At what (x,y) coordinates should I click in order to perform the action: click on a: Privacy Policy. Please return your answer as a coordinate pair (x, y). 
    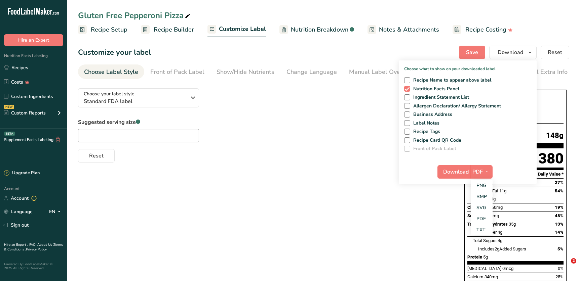
    Looking at the image, I should click on (36, 250).